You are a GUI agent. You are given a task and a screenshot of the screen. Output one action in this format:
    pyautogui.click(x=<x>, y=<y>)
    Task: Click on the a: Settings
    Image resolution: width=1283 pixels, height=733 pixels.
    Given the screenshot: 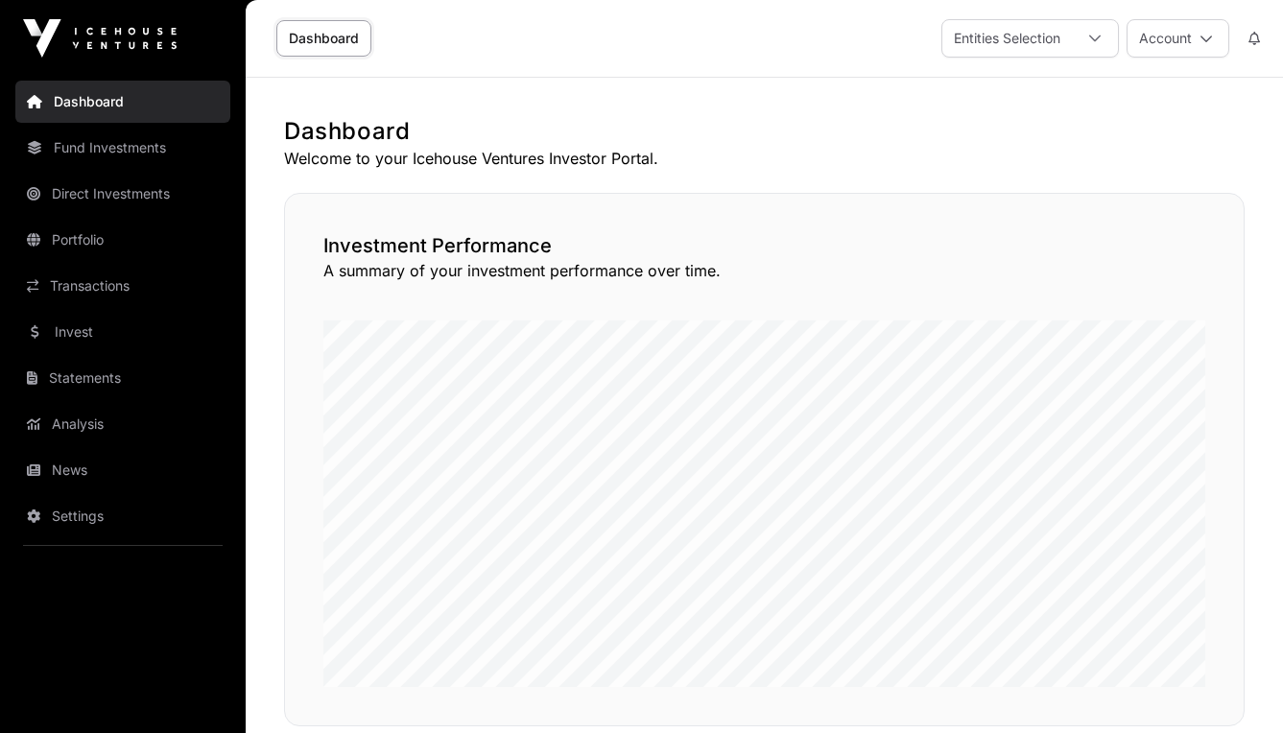 What is the action you would take?
    pyautogui.click(x=123, y=516)
    